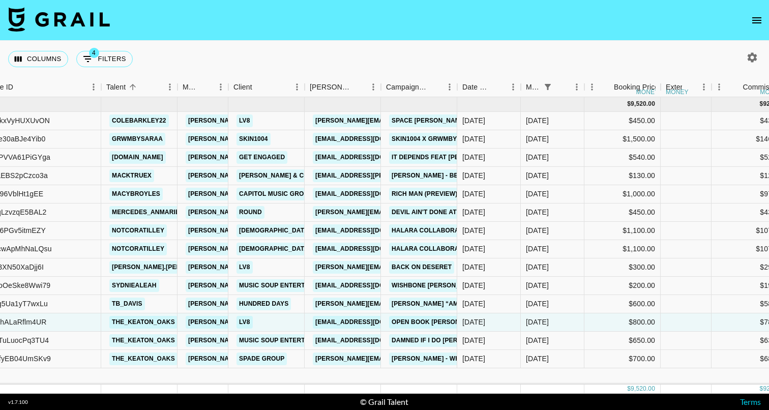 The image size is (769, 410). I want to click on div: $1,500.00, so click(622, 139).